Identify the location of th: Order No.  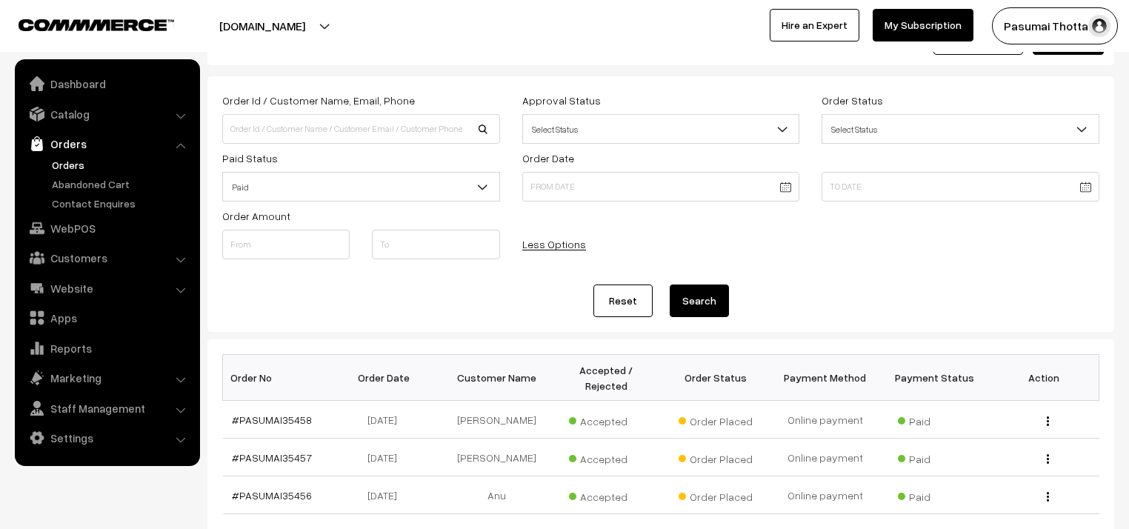
(278, 378).